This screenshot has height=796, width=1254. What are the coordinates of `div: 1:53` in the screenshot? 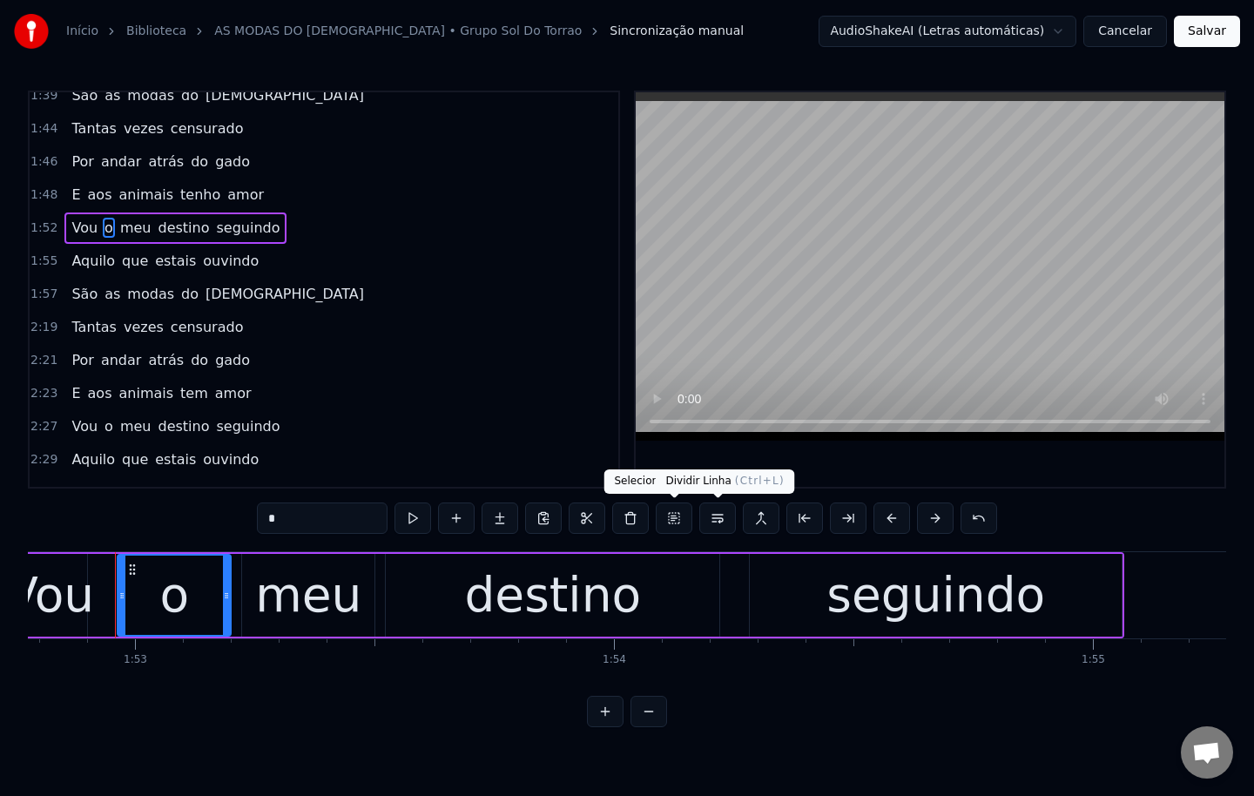 It's located at (135, 660).